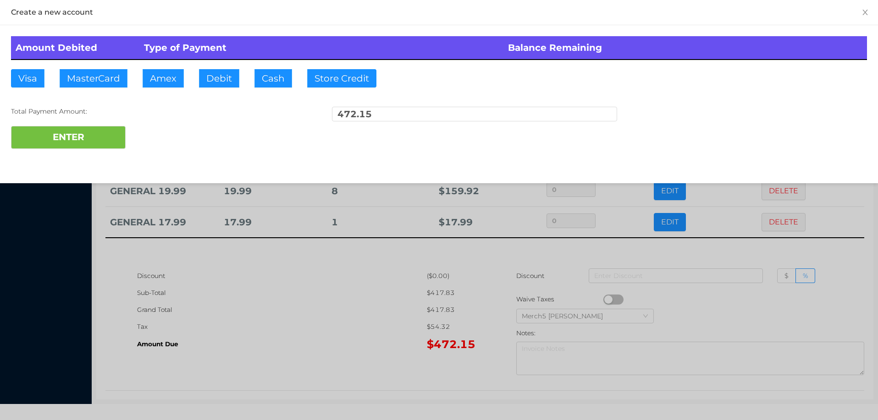 Image resolution: width=878 pixels, height=420 pixels. I want to click on th: Amount Debited, so click(75, 48).